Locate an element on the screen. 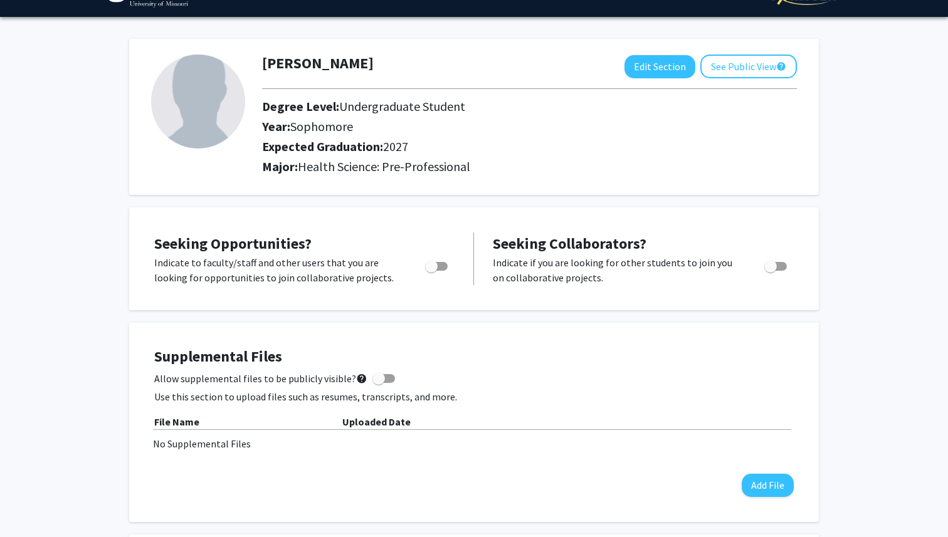  b: Uploaded Date is located at coordinates (376, 422).